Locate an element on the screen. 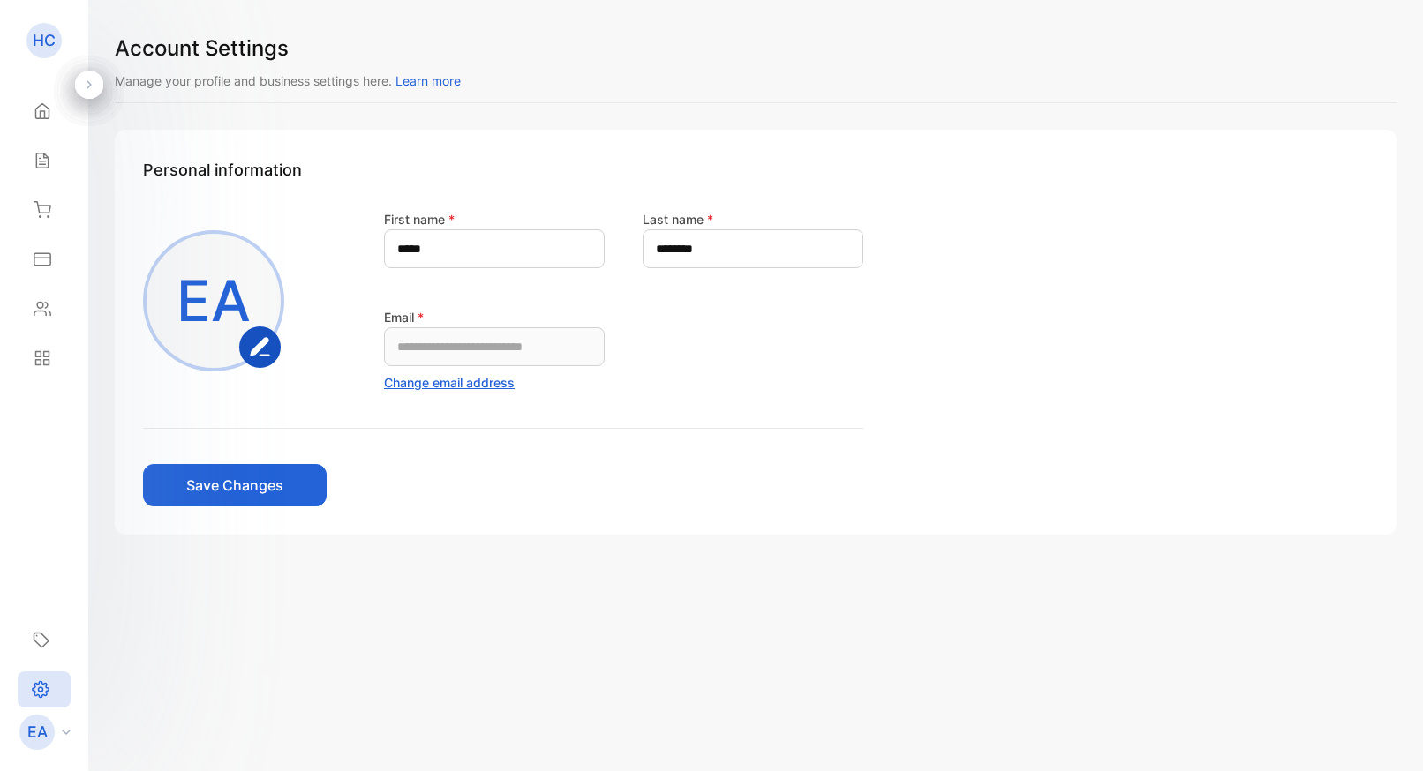 The width and height of the screenshot is (1423, 771). p: Manage your profile and business settings here. is located at coordinates (755, 80).